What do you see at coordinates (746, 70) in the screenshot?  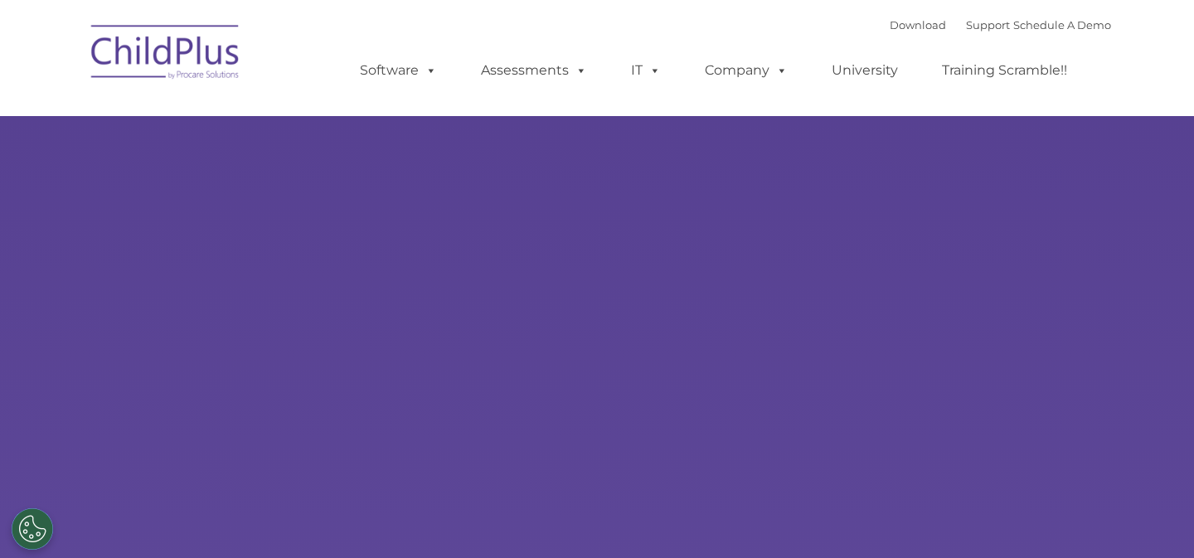 I see `a: Company` at bounding box center [746, 70].